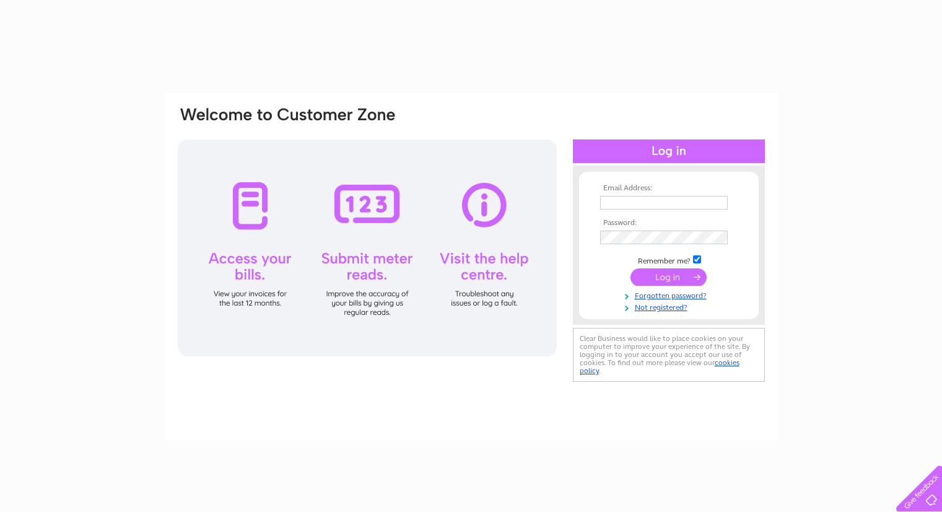 The width and height of the screenshot is (942, 512). I want to click on th: Password:, so click(669, 223).